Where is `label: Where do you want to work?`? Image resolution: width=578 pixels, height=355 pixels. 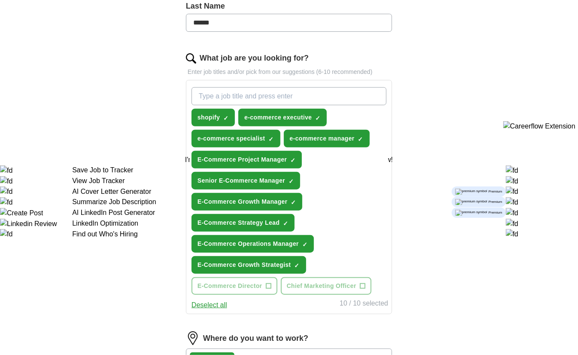 label: Where do you want to work? is located at coordinates (256, 338).